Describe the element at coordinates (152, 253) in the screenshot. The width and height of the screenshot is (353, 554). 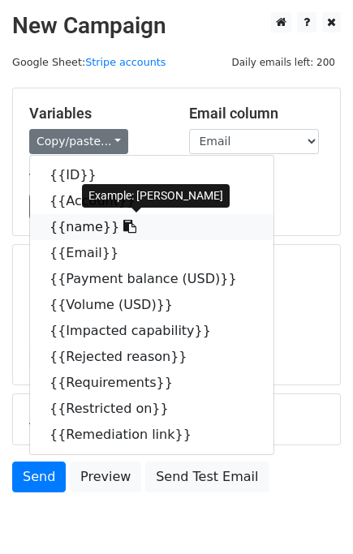
I see `a: {{Email}}` at that location.